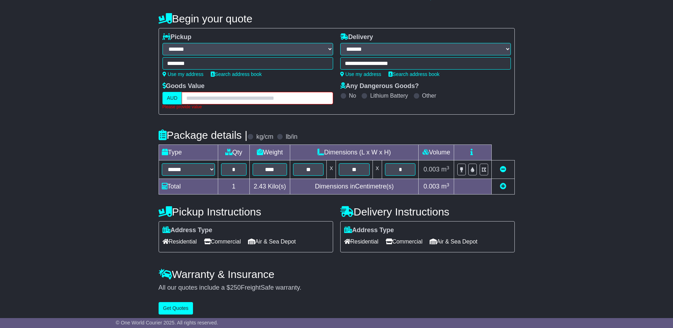  I want to click on span: © One World Courier 2025. All rights reserved., so click(167, 322).